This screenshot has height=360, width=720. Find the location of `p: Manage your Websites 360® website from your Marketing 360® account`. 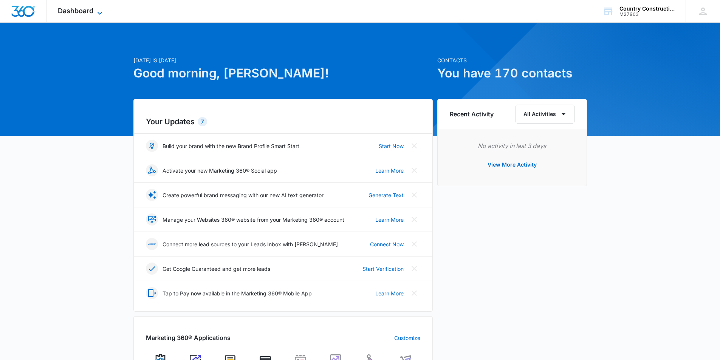

p: Manage your Websites 360® website from your Marketing 360® account is located at coordinates (253, 220).